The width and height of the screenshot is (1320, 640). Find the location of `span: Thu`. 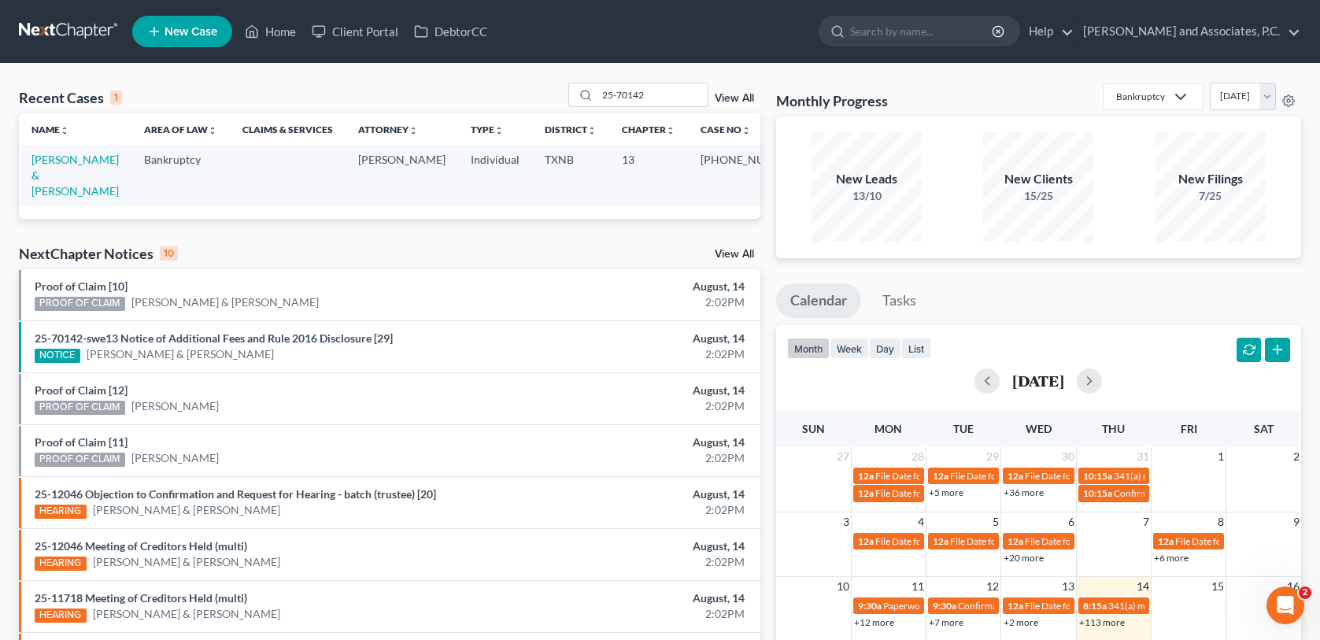

span: Thu is located at coordinates (1113, 428).